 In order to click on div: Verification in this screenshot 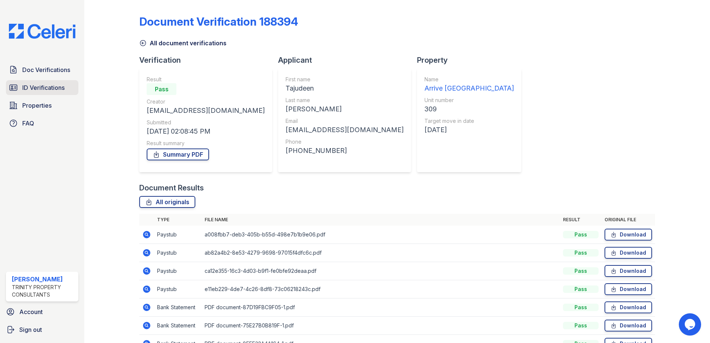, I will do `click(209, 60)`.